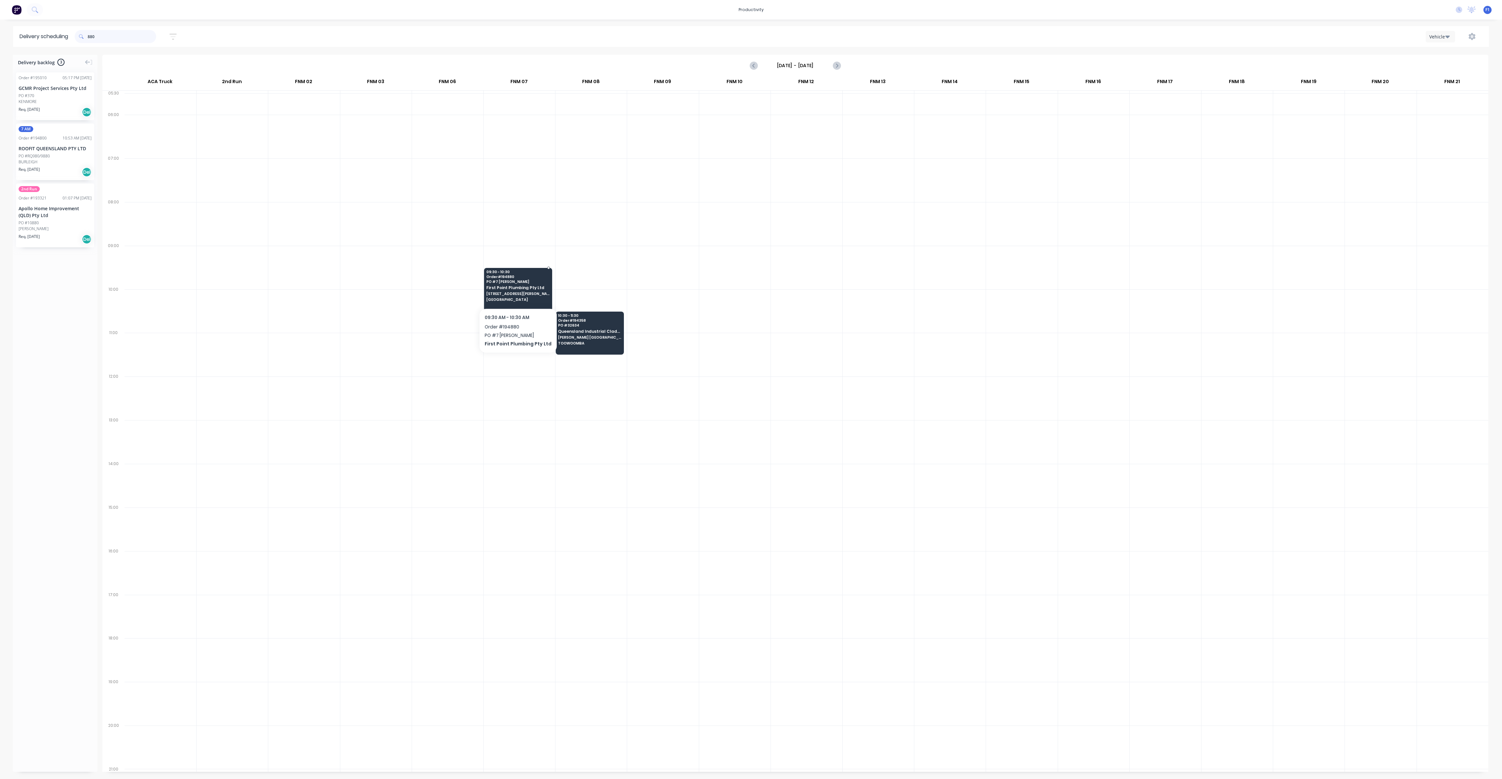 The height and width of the screenshot is (779, 1502). What do you see at coordinates (590, 325) in the screenshot?
I see `span: PO # 32634` at bounding box center [590, 325].